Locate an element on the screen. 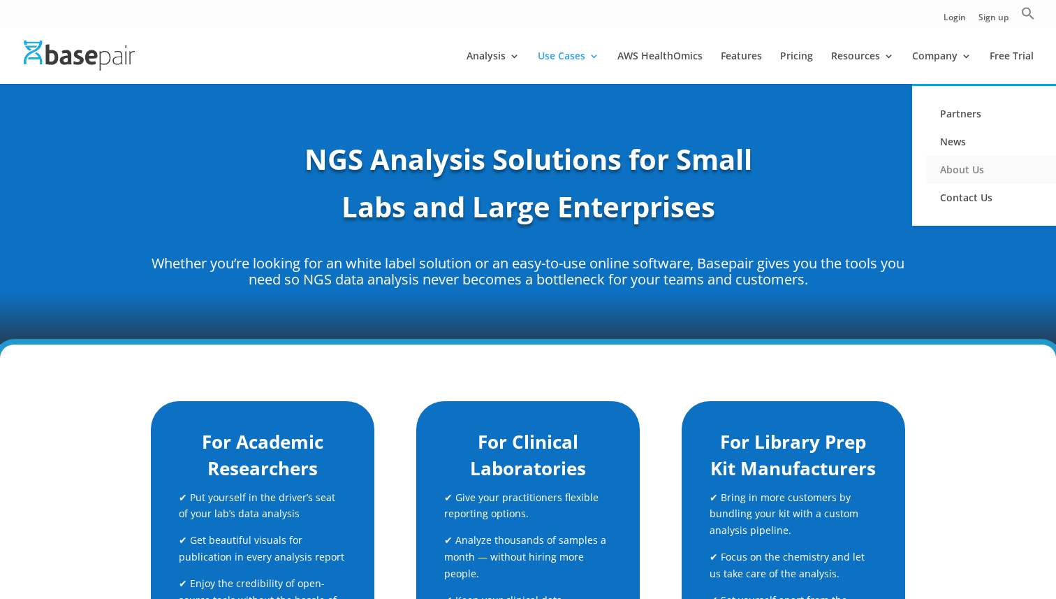  a: Features is located at coordinates (741, 67).